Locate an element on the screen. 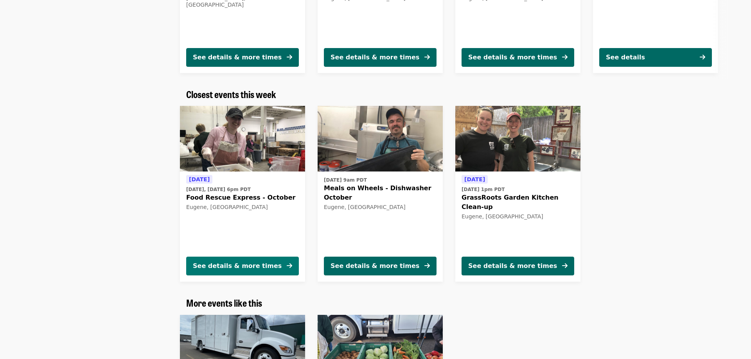  div: Closest events this week is located at coordinates (375, 94).